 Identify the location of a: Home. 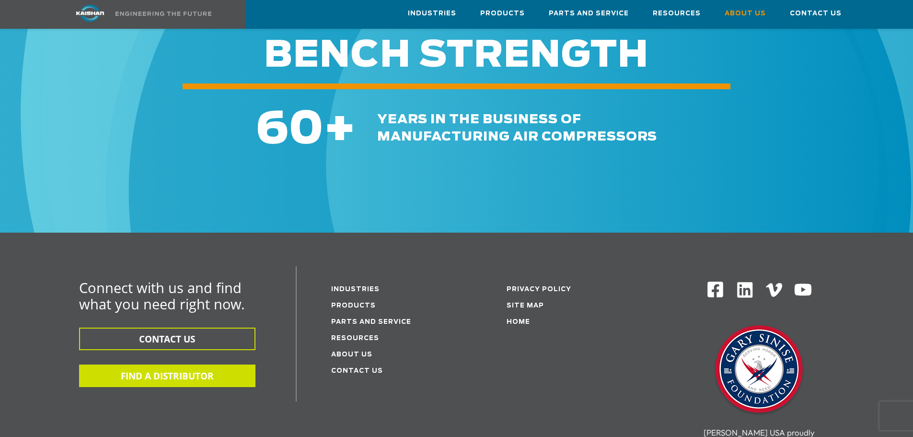
(518, 322).